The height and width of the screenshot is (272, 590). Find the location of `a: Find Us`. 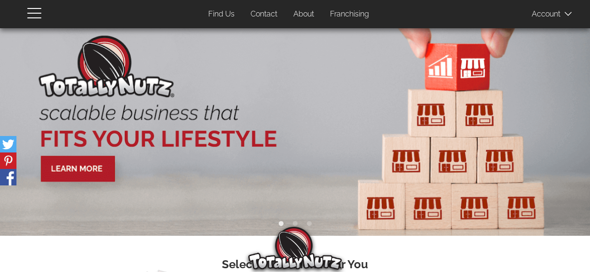

a: Find Us is located at coordinates (221, 14).